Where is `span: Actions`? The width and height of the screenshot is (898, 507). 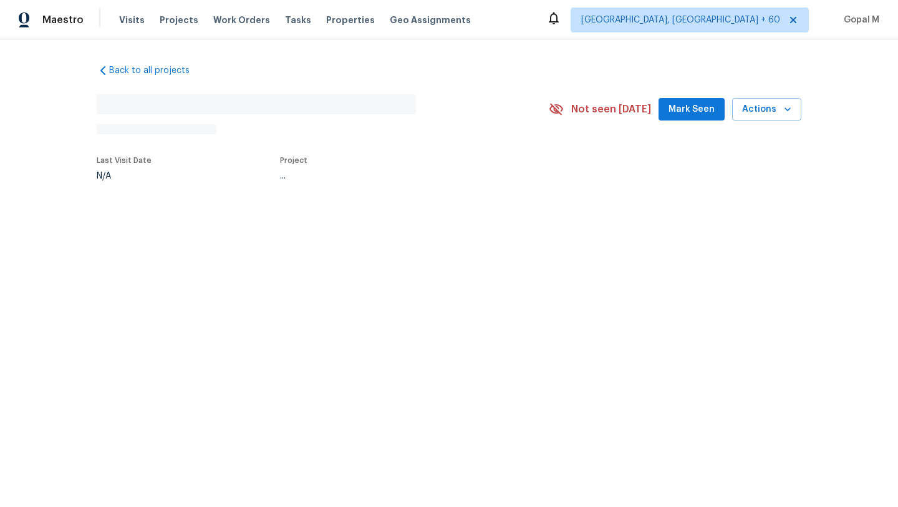 span: Actions is located at coordinates (767, 109).